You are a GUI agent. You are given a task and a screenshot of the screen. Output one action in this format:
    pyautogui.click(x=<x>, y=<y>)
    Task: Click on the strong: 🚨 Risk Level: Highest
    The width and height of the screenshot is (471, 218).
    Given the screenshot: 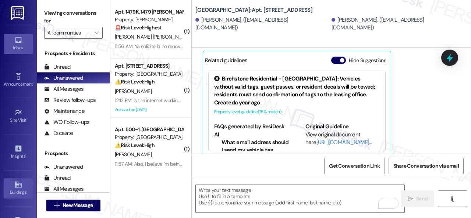 What is the action you would take?
    pyautogui.click(x=138, y=28)
    